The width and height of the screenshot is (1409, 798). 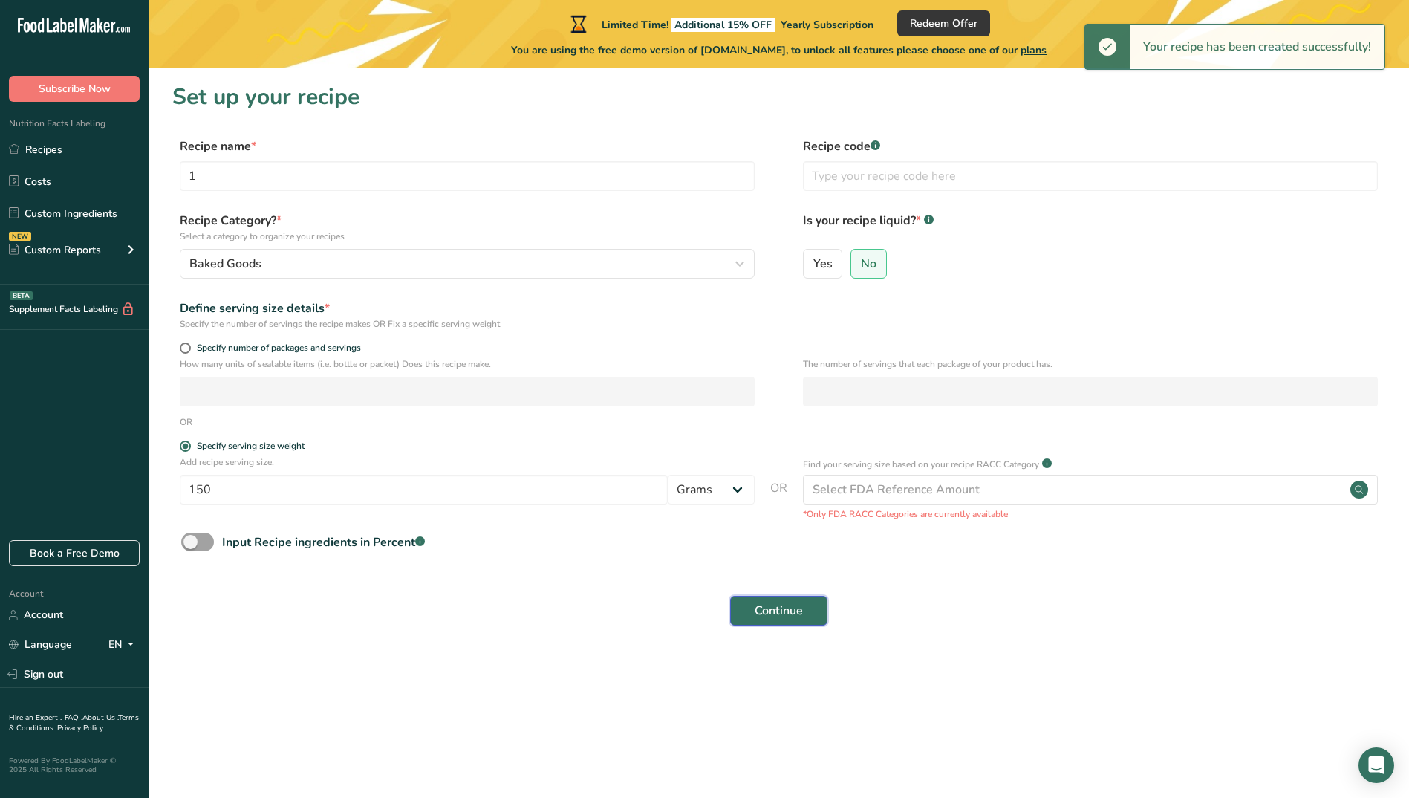 What do you see at coordinates (467, 236) in the screenshot?
I see `p: Select a category to organize your recipes` at bounding box center [467, 236].